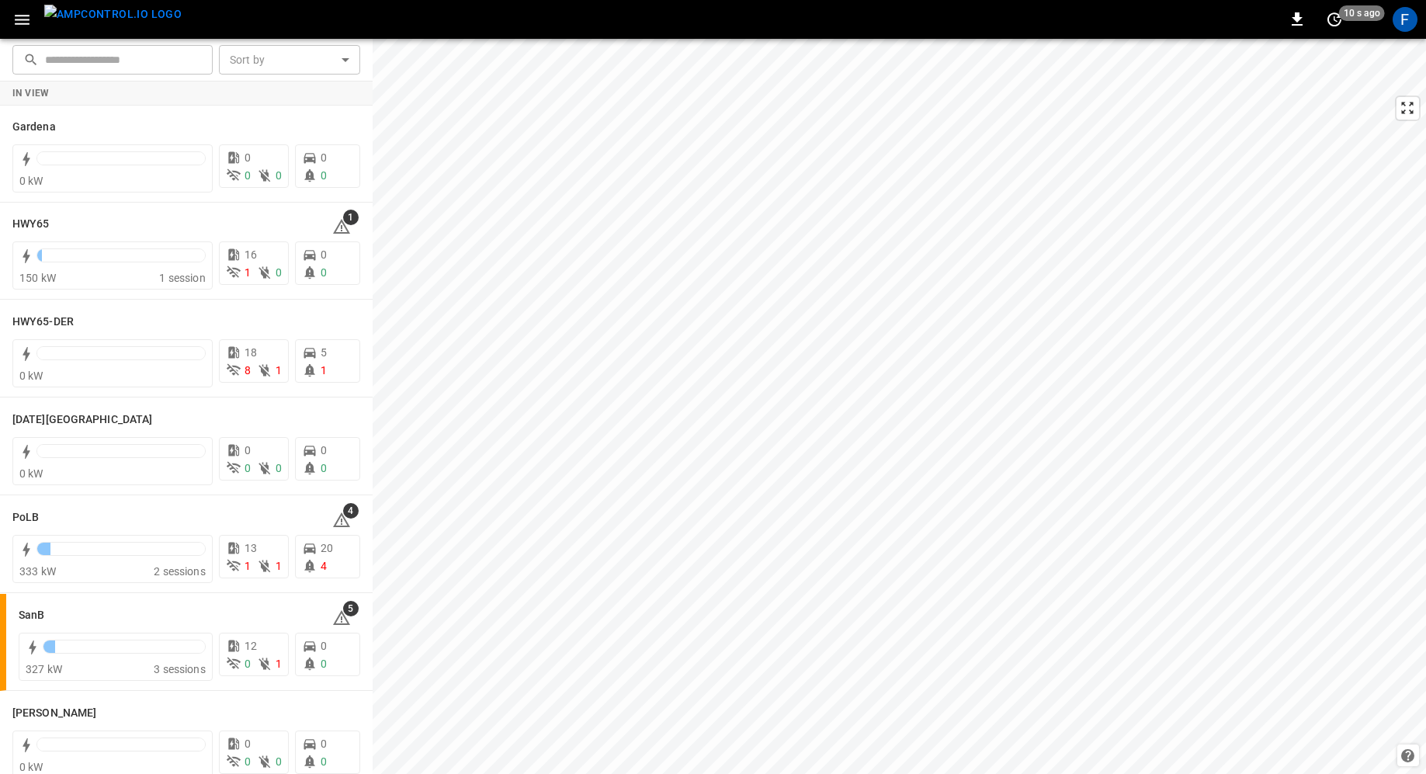 The width and height of the screenshot is (1426, 774). What do you see at coordinates (31, 615) in the screenshot?
I see `h6: SanB` at bounding box center [31, 615].